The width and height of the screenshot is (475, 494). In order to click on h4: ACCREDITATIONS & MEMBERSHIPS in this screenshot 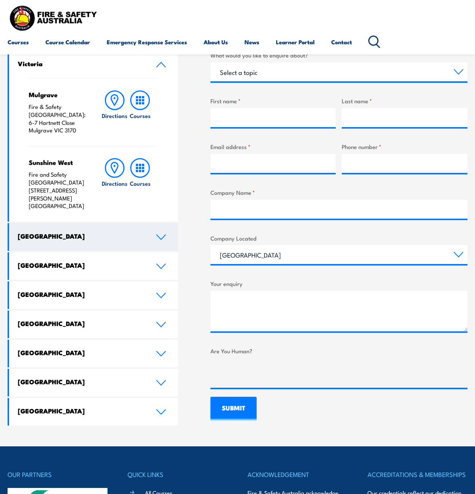, I will do `click(418, 475)`.